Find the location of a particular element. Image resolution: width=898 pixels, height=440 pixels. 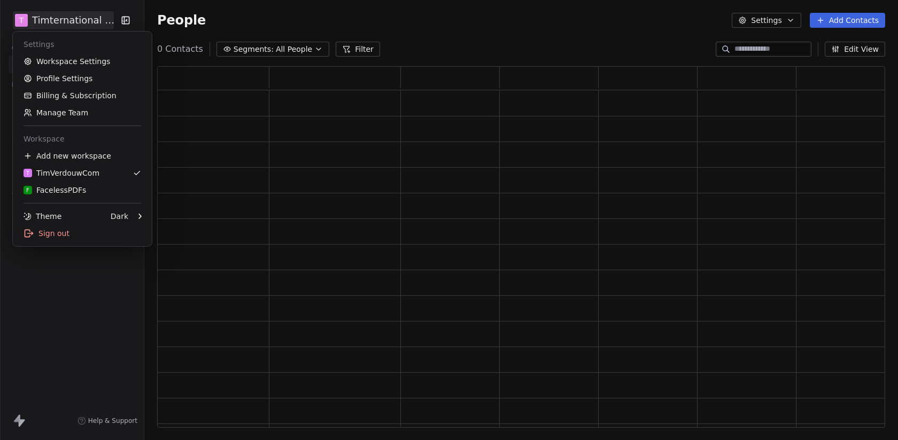

span: T is located at coordinates (28, 173).